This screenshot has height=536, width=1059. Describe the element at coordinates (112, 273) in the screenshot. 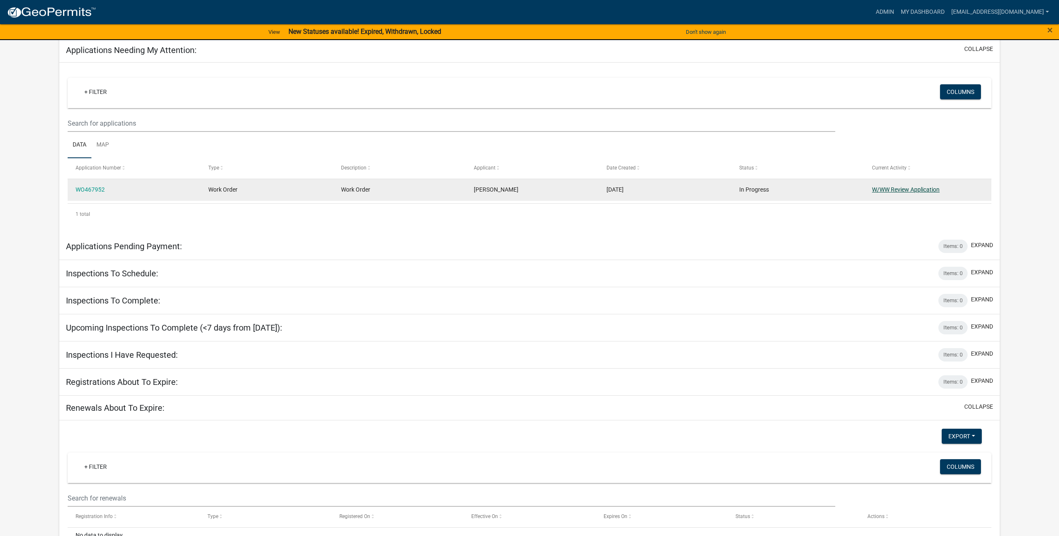

I see `h5: Inspections To Schedule:` at that location.